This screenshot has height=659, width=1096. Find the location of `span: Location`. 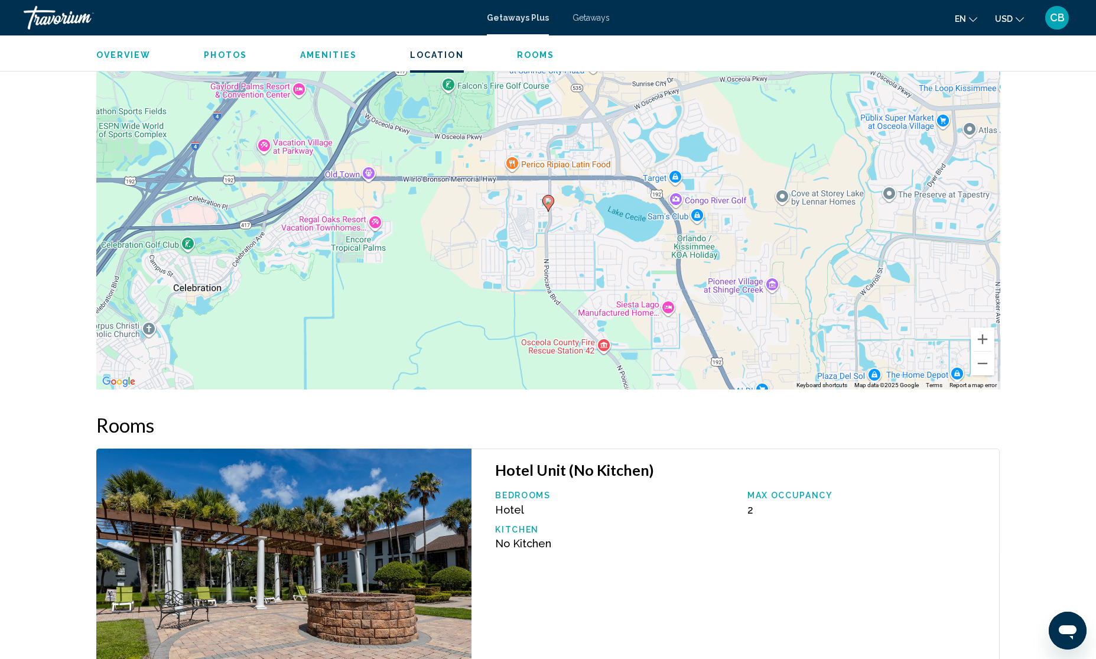

span: Location is located at coordinates (437, 55).